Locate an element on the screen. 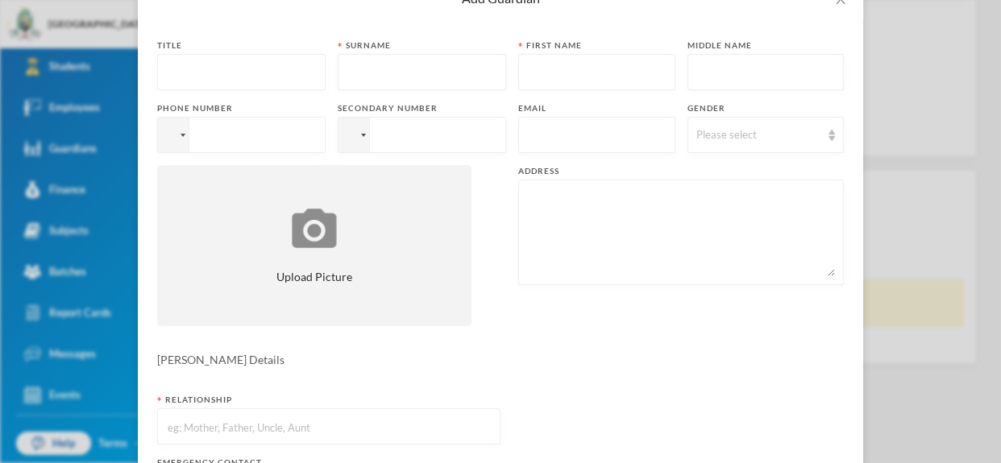 This screenshot has height=463, width=1001. input: eg: Mother, Father, Uncle, Aunt is located at coordinates (329, 427).